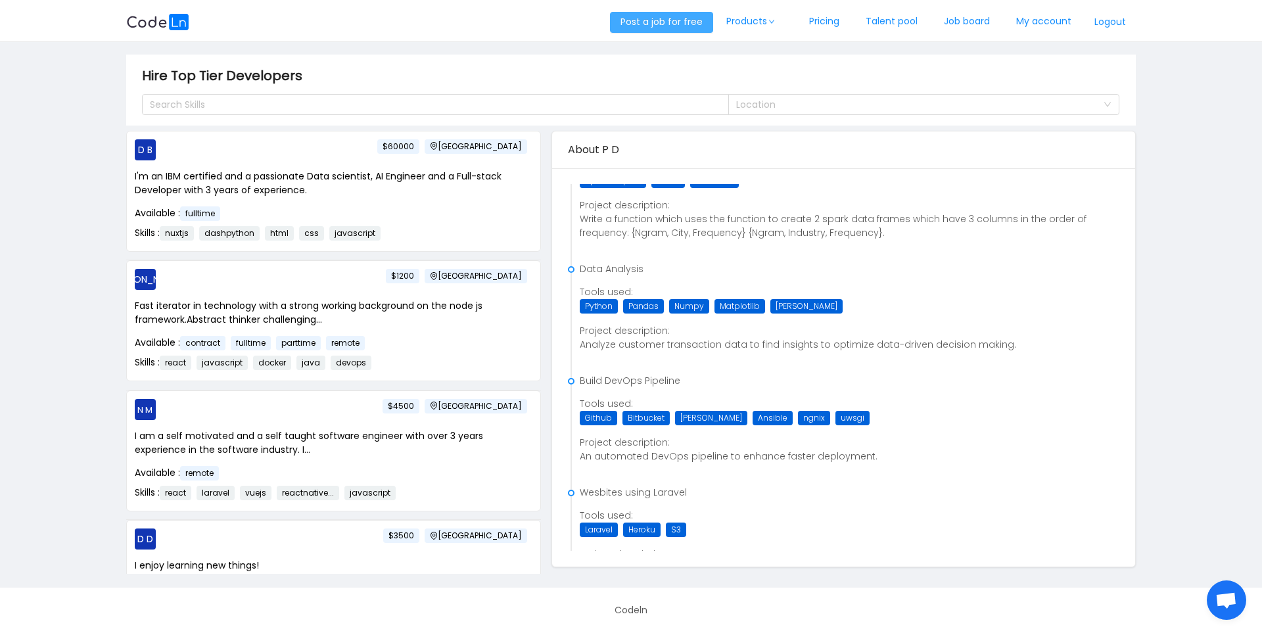  I want to click on p: Fast iterator in technology with a strong working background on the node js framework.Abstract th..., so click(333, 313).